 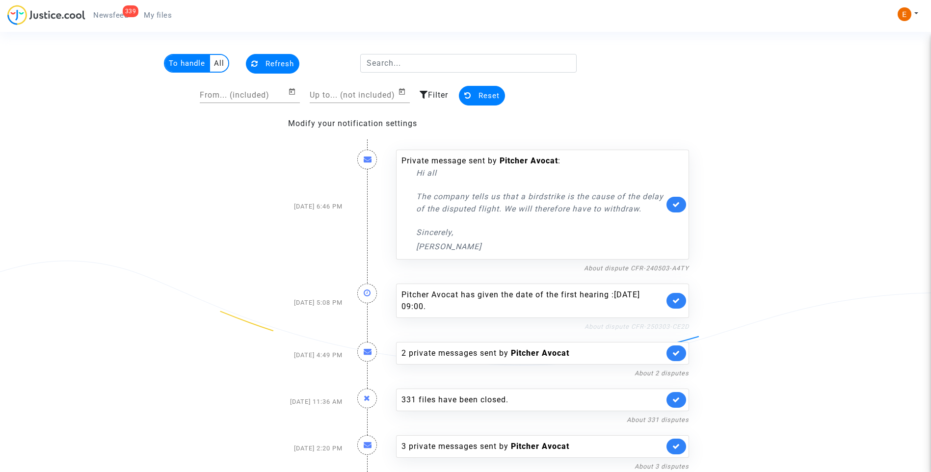 What do you see at coordinates (533, 447) in the screenshot?
I see `div: 3 private messages sent by` at bounding box center [533, 447].